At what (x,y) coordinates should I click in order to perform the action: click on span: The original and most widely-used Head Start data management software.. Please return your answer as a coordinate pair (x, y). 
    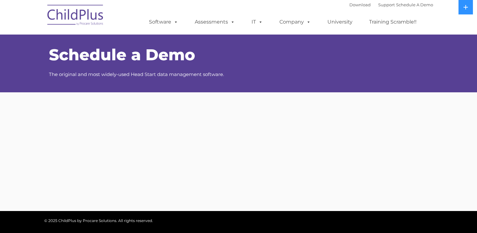
    Looking at the image, I should click on (136, 74).